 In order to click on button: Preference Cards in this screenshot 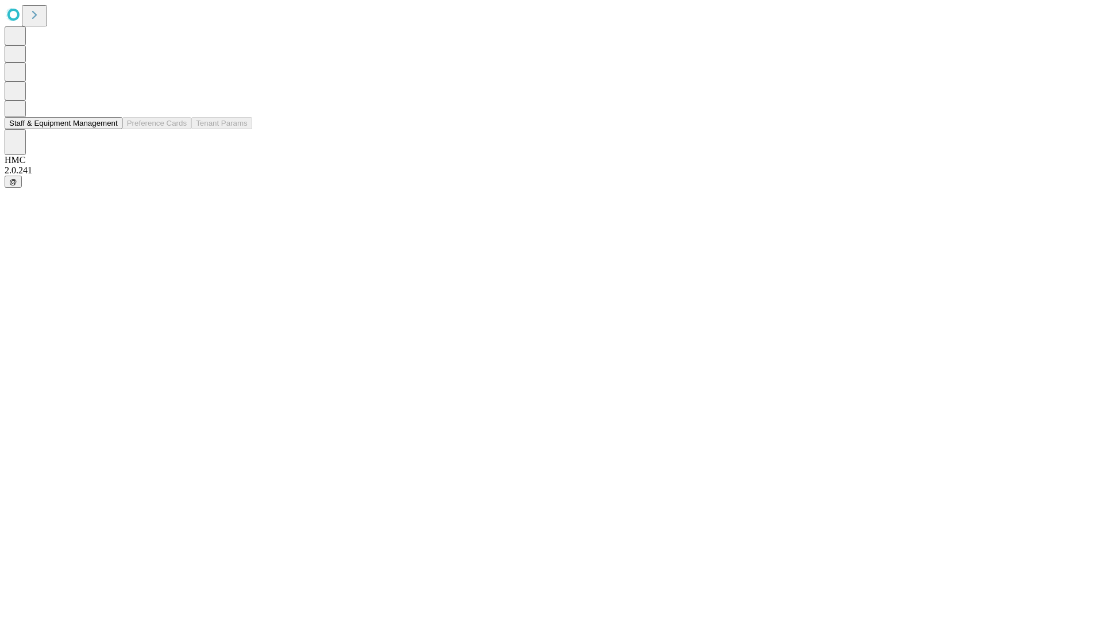, I will do `click(157, 123)`.